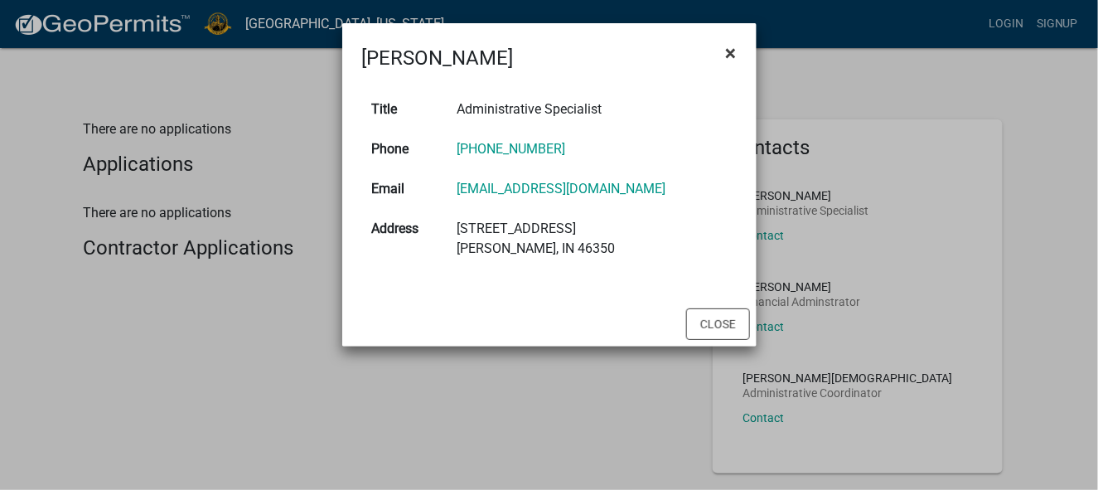 Image resolution: width=1098 pixels, height=490 pixels. What do you see at coordinates (404, 109) in the screenshot?
I see `th: Title` at bounding box center [404, 109].